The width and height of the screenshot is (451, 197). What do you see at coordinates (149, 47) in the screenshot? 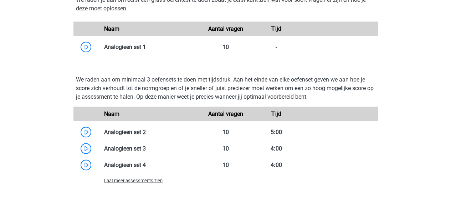
I see `div: Analogieen set 1` at bounding box center [149, 47].